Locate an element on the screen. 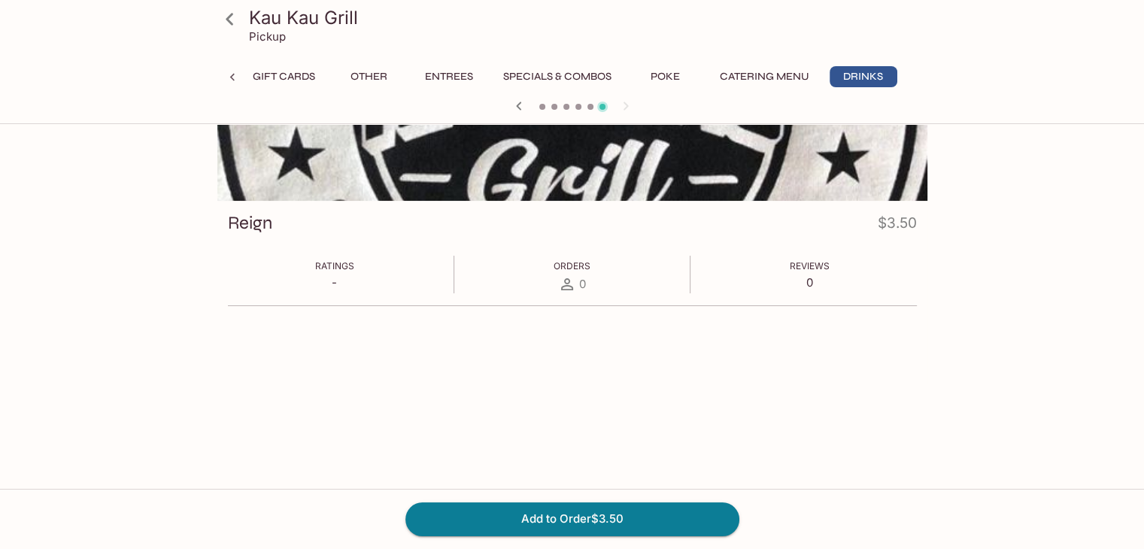  div: Reign is located at coordinates (572, 101).